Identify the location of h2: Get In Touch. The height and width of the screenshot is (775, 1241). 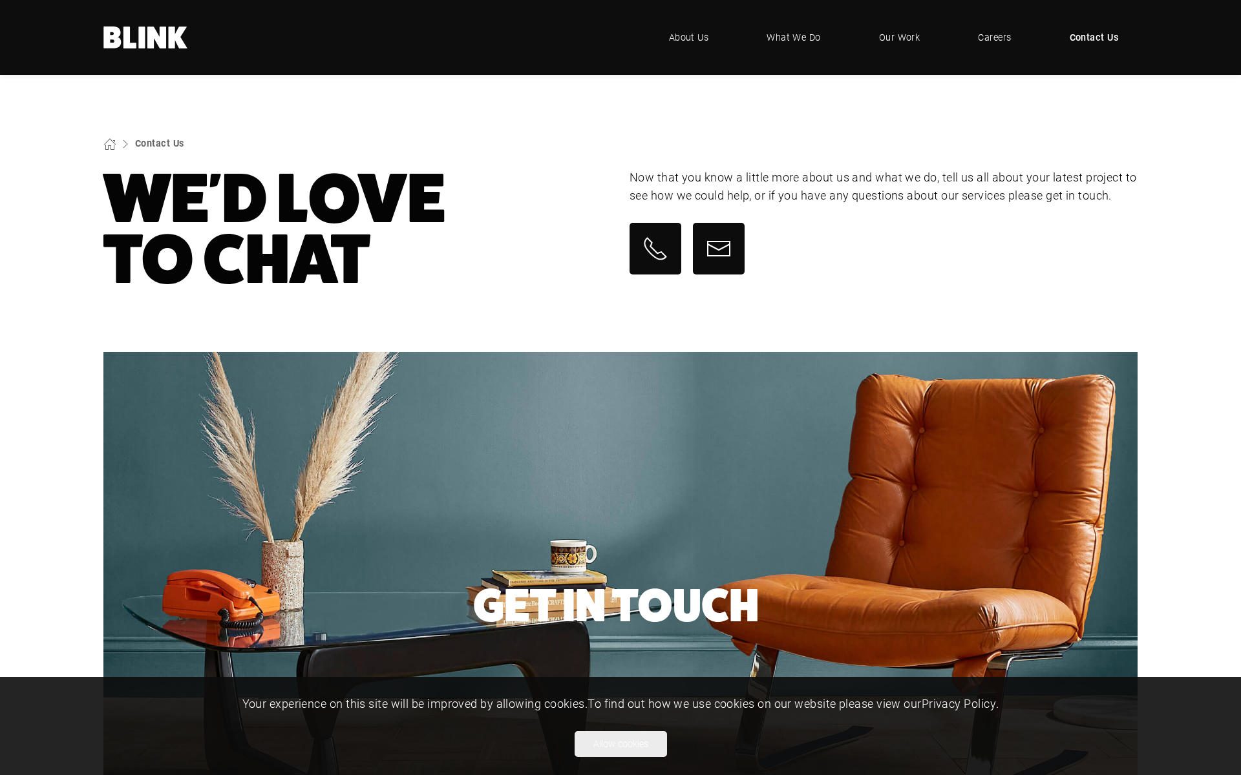
(616, 606).